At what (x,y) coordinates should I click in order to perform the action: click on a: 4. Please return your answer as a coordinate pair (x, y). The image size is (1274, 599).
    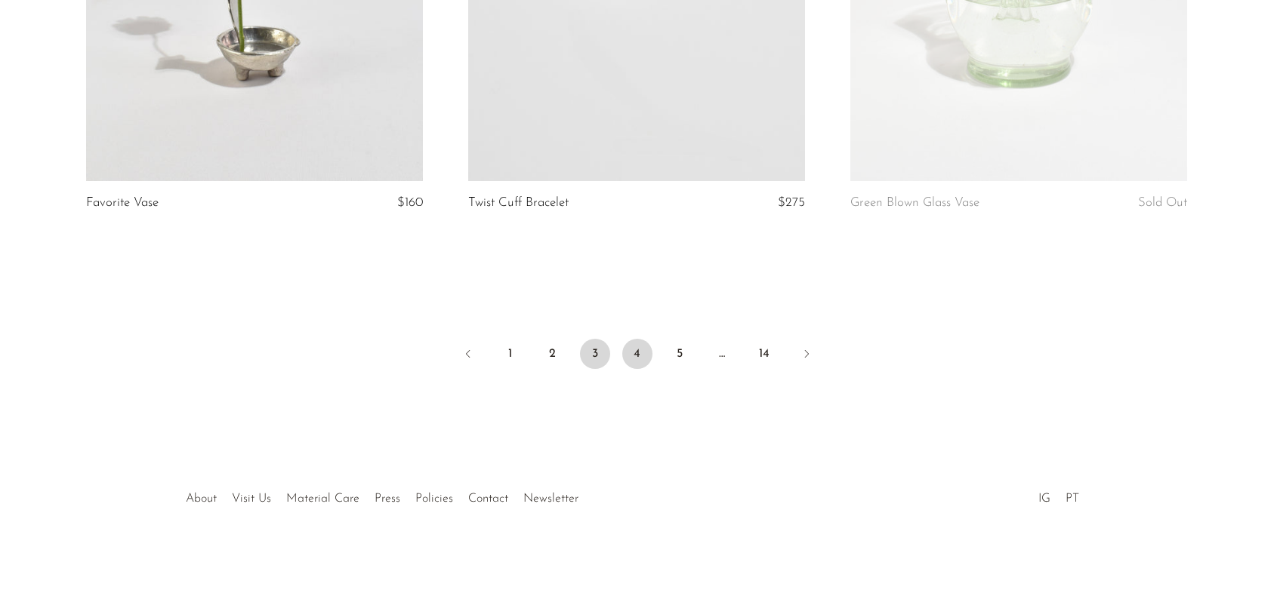
    Looking at the image, I should click on (637, 354).